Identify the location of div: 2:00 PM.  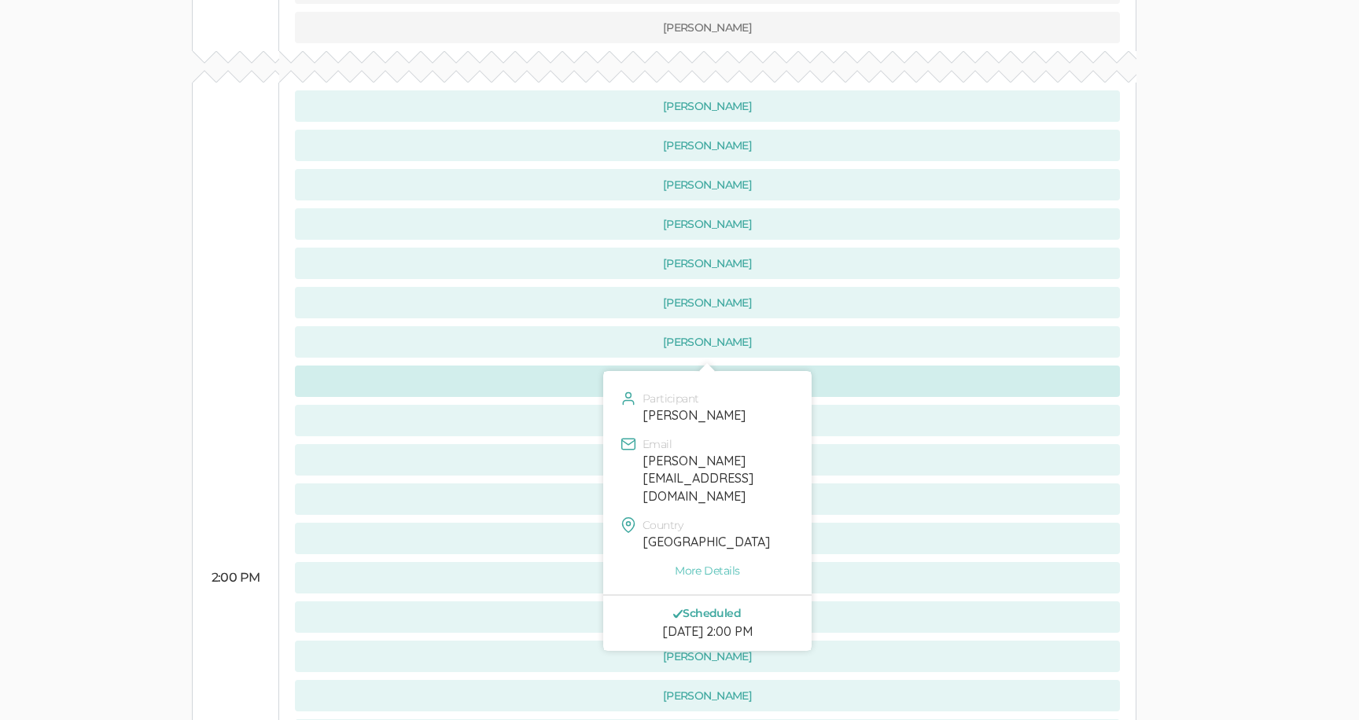
(235, 578).